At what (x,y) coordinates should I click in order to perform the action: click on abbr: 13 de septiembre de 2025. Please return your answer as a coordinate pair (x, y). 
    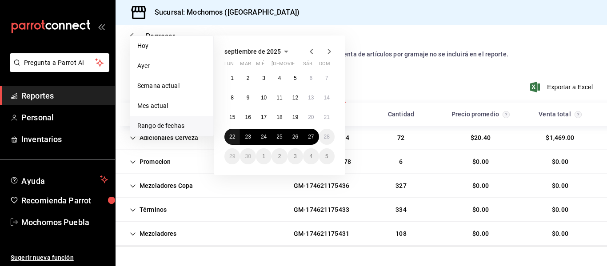
    Looking at the image, I should click on (310, 98).